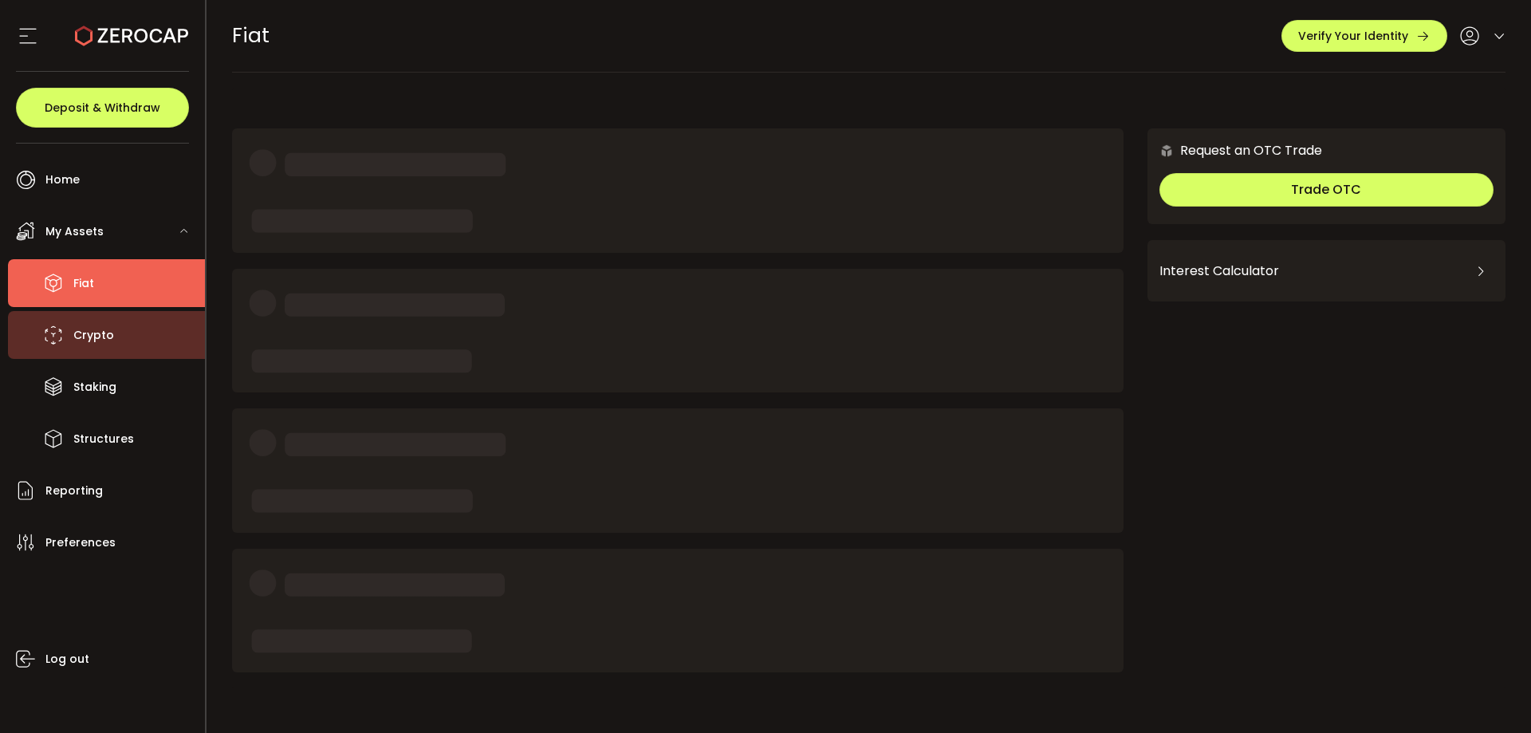 The width and height of the screenshot is (1531, 733). I want to click on span: Reporting, so click(74, 490).